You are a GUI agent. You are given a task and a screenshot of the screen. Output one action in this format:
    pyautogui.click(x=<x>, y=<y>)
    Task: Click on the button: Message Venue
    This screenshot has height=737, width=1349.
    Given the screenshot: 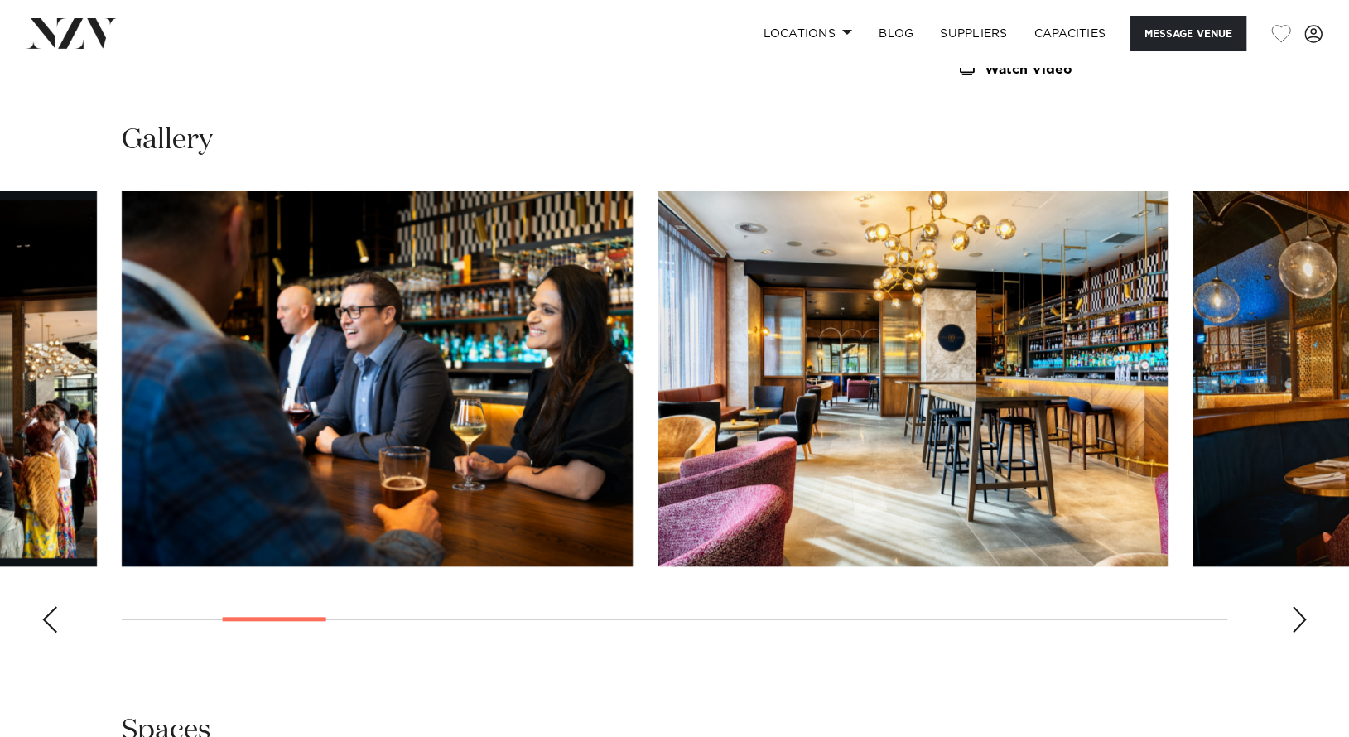 What is the action you would take?
    pyautogui.click(x=1189, y=33)
    